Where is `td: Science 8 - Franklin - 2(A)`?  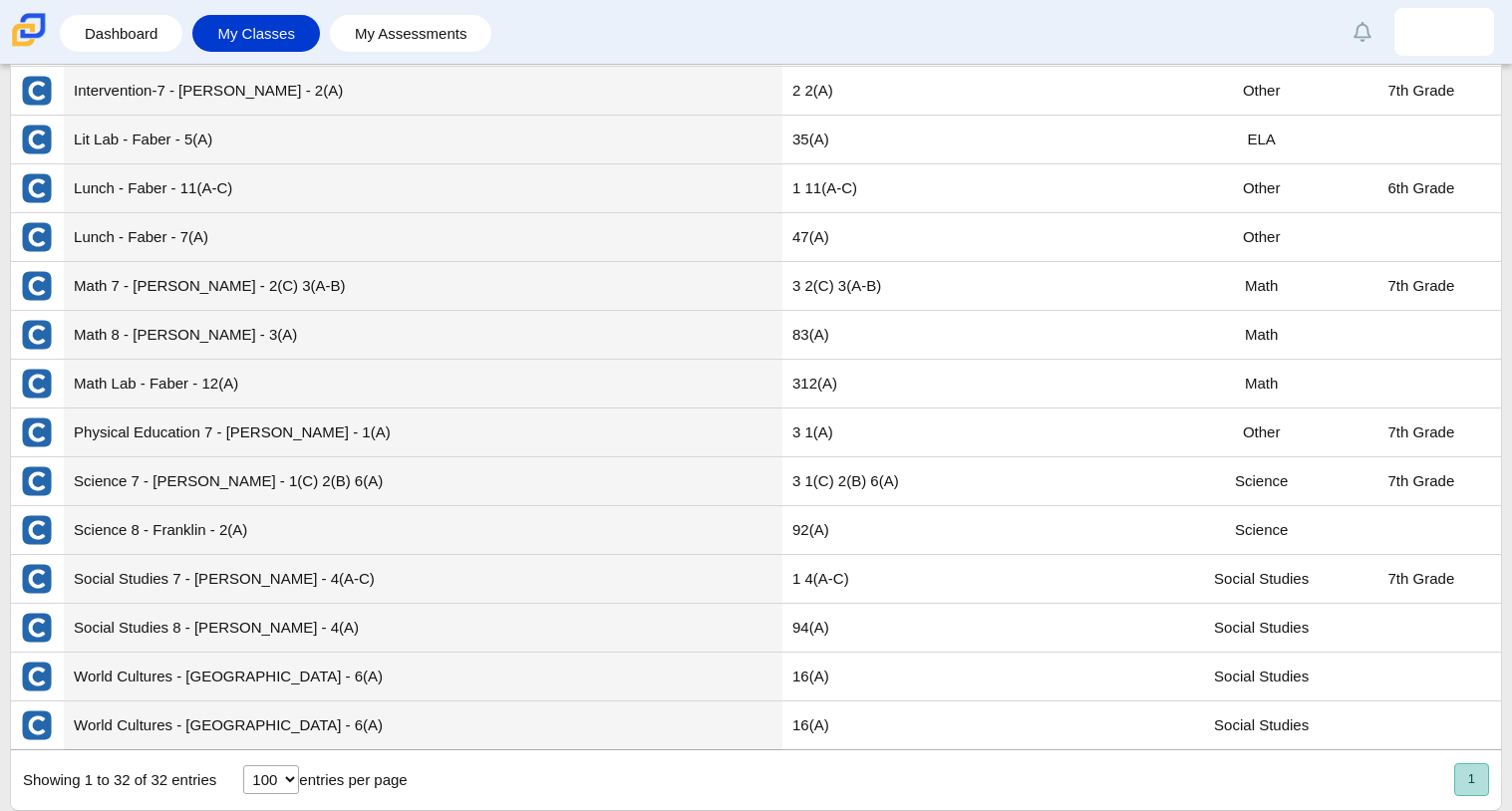
td: Science 8 - Franklin - 2(A) is located at coordinates (422, 530).